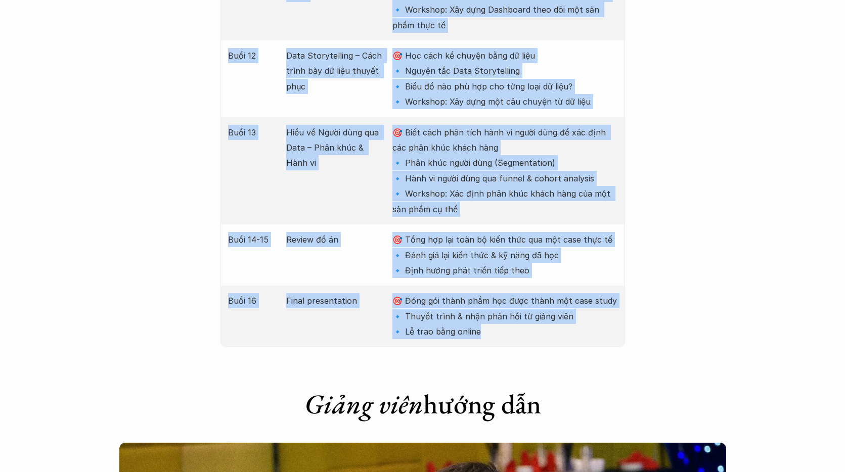 The height and width of the screenshot is (472, 845). I want to click on p: Final presentation, so click(334, 301).